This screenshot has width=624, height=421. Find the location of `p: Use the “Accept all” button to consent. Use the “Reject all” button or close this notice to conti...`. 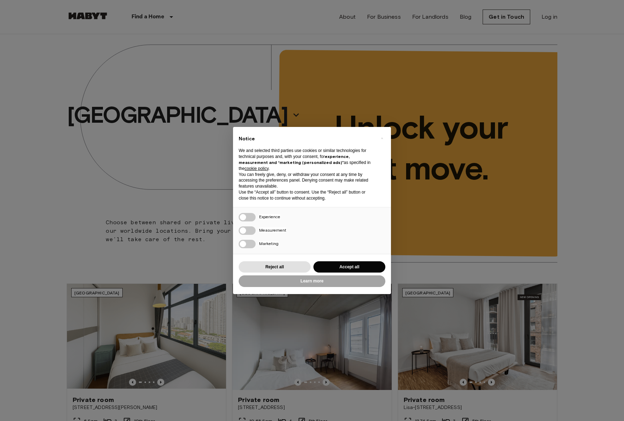

p: Use the “Accept all” button to consent. Use the “Reject all” button or close this notice to conti... is located at coordinates (306, 195).